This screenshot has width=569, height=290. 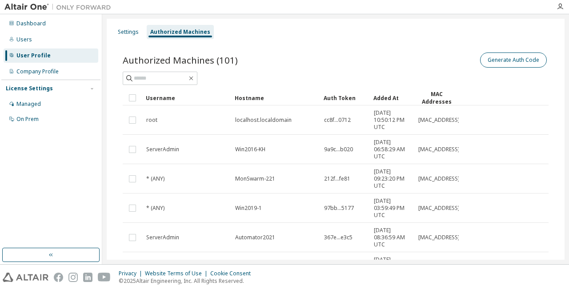 I want to click on div: Cookie Consent, so click(x=233, y=273).